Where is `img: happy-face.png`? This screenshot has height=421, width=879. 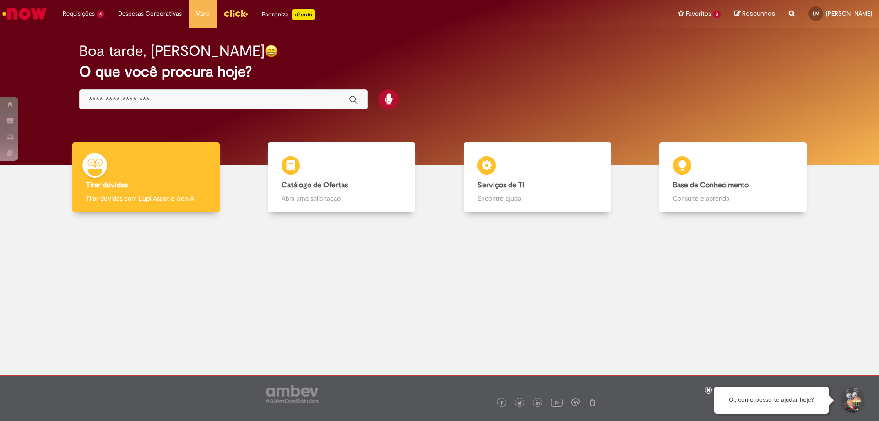
img: happy-face.png is located at coordinates (271, 51).